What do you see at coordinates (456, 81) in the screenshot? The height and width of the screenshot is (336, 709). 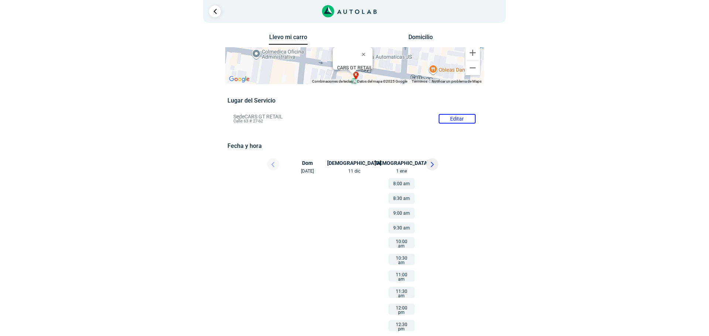 I see `a: Notificar un problema de Maps` at bounding box center [456, 81].